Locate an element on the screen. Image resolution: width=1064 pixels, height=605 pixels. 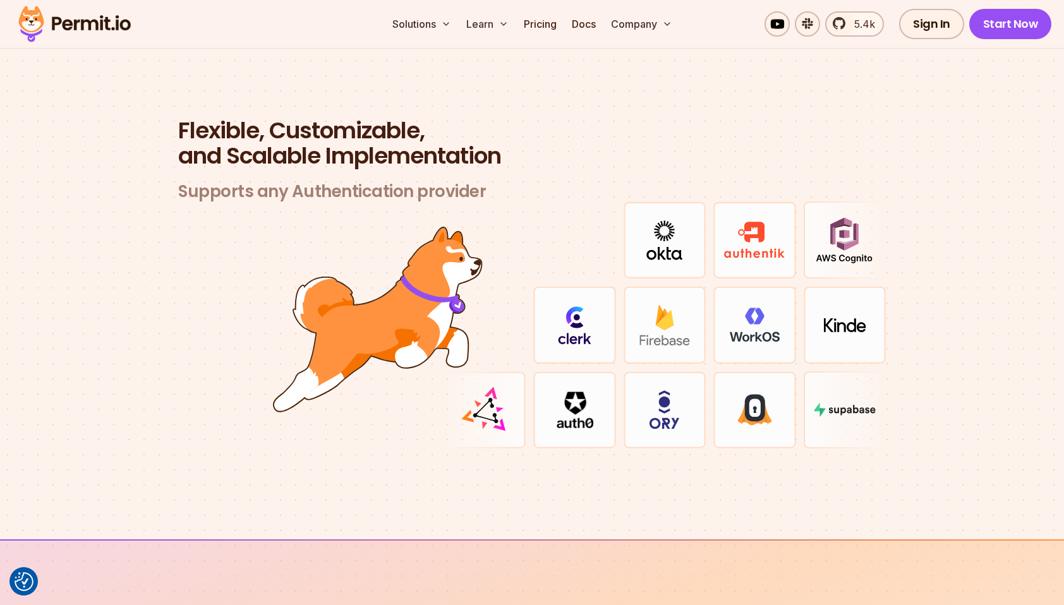
a: 5.4k is located at coordinates (854, 24).